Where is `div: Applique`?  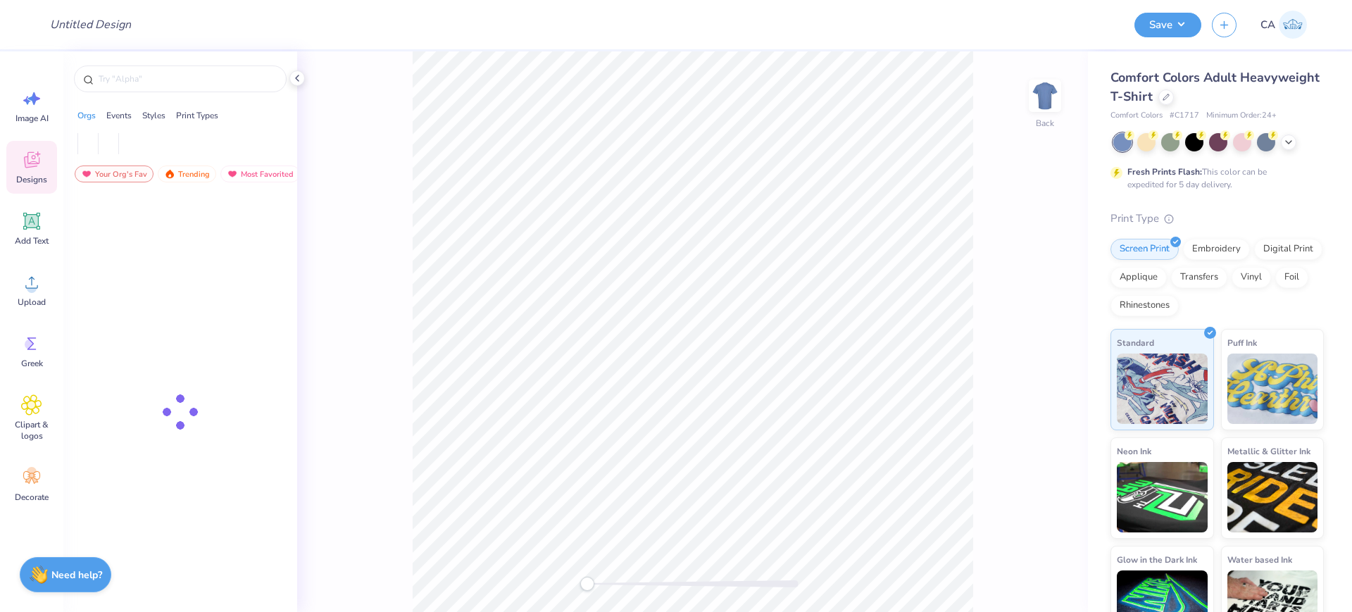
div: Applique is located at coordinates (1139, 278).